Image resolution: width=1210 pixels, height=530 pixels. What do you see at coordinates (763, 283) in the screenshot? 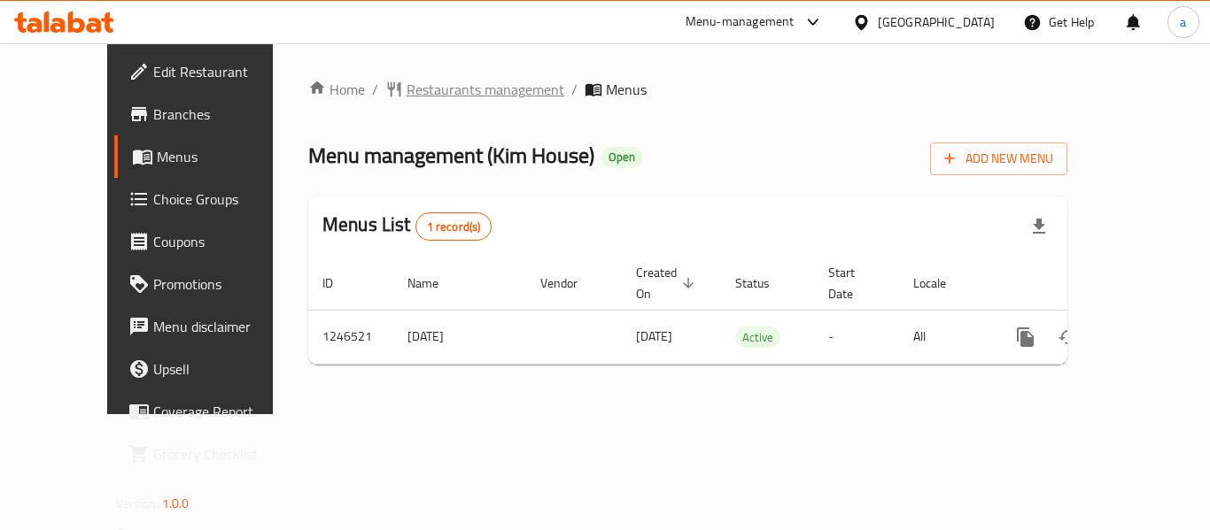
I see `span: Status` at bounding box center [763, 283].